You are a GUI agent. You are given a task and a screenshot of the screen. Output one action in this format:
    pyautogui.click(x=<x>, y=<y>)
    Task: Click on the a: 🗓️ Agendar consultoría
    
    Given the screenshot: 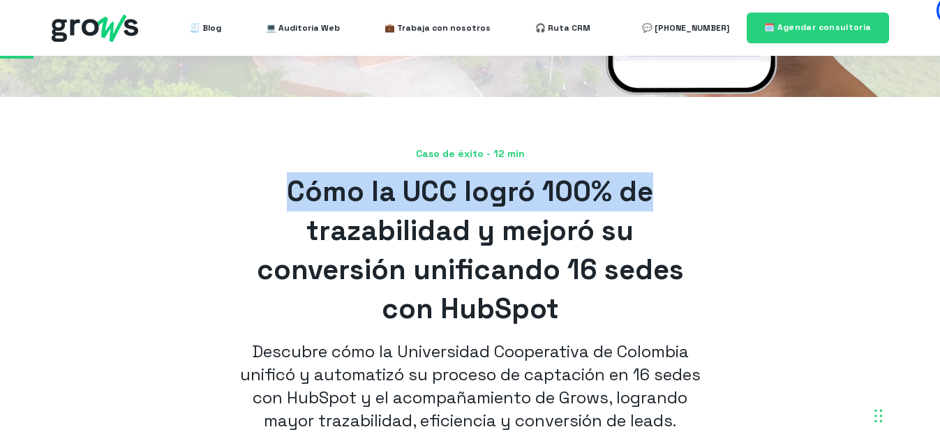 What is the action you would take?
    pyautogui.click(x=818, y=27)
    